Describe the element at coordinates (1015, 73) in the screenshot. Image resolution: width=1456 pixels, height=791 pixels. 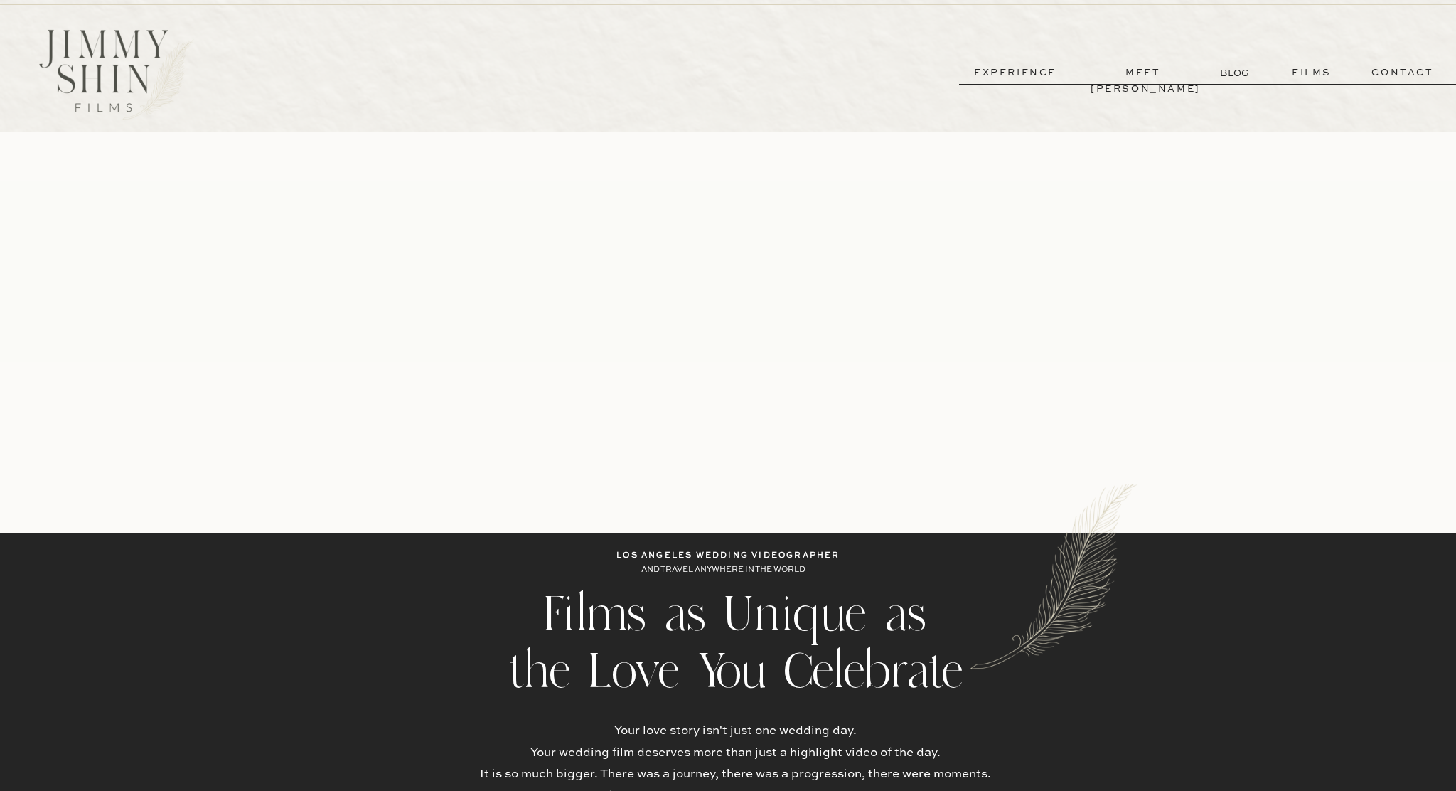
I see `p: experience` at that location.